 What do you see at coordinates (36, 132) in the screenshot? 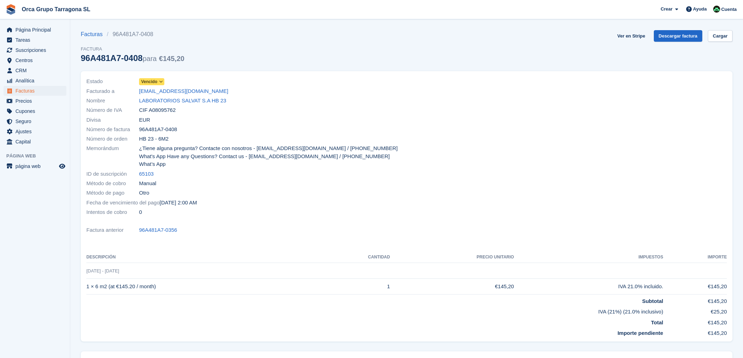
I see `span: Ajustes` at bounding box center [36, 132].